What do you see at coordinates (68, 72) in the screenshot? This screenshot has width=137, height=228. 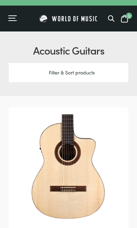 I see `div: Filter & Sort products` at bounding box center [68, 72].